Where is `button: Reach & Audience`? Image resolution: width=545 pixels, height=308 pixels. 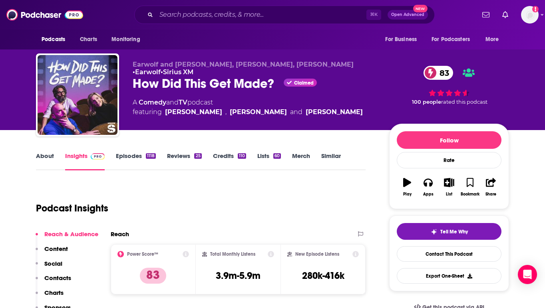
button: Reach & Audience is located at coordinates (67, 238).